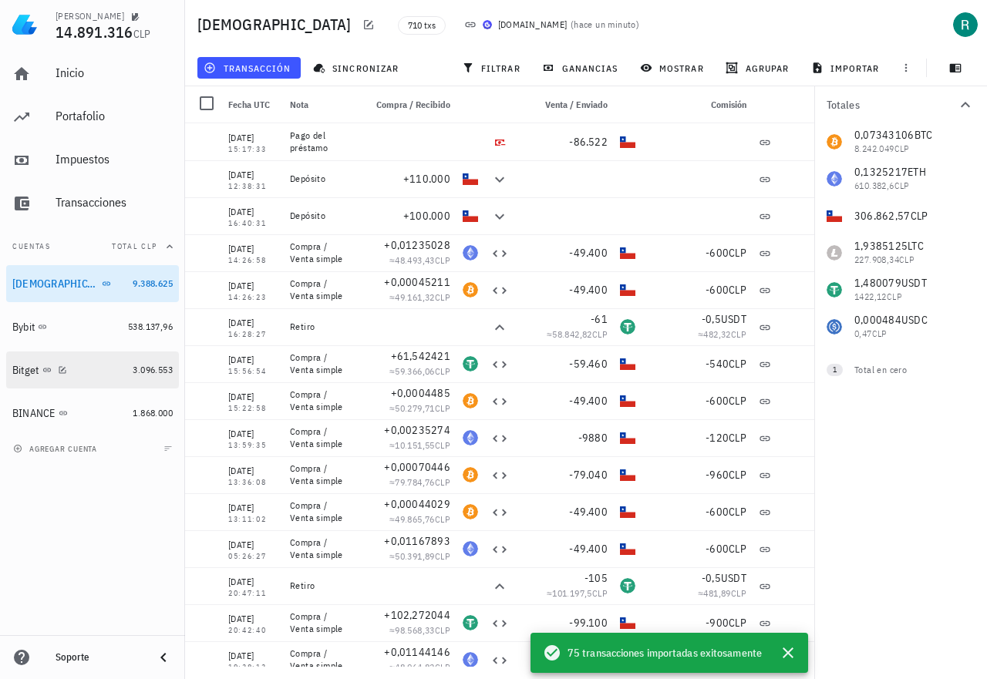 Image resolution: width=987 pixels, height=679 pixels. Describe the element at coordinates (417, 282) in the screenshot. I see `span: +0,00045211` at that location.